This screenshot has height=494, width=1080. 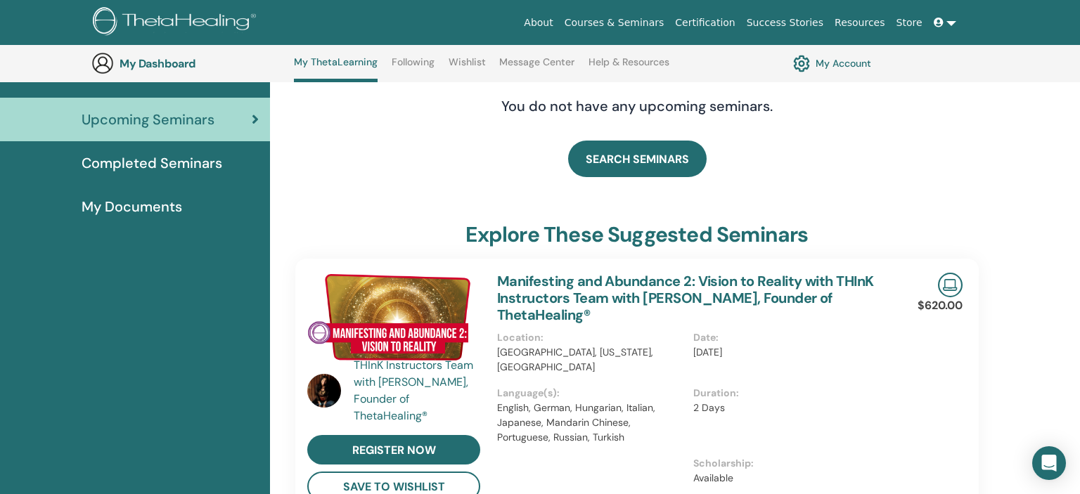 What do you see at coordinates (152, 163) in the screenshot?
I see `span: Completed Seminars` at bounding box center [152, 163].